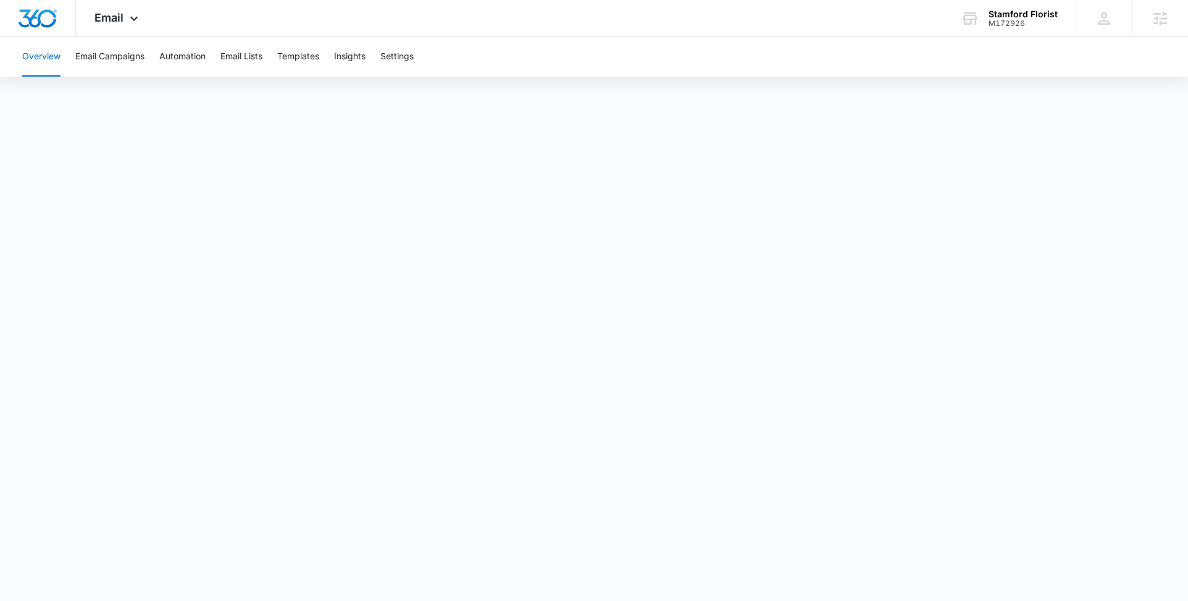 This screenshot has width=1188, height=601. What do you see at coordinates (298, 57) in the screenshot?
I see `button: Templates` at bounding box center [298, 57].